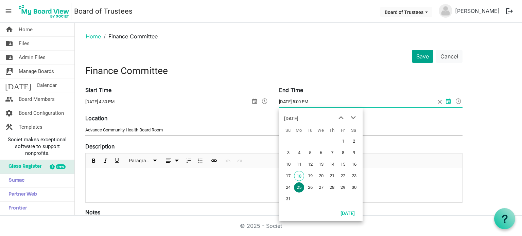  What do you see at coordinates (291, 119) in the screenshot?
I see `div: title` at bounding box center [291, 119].